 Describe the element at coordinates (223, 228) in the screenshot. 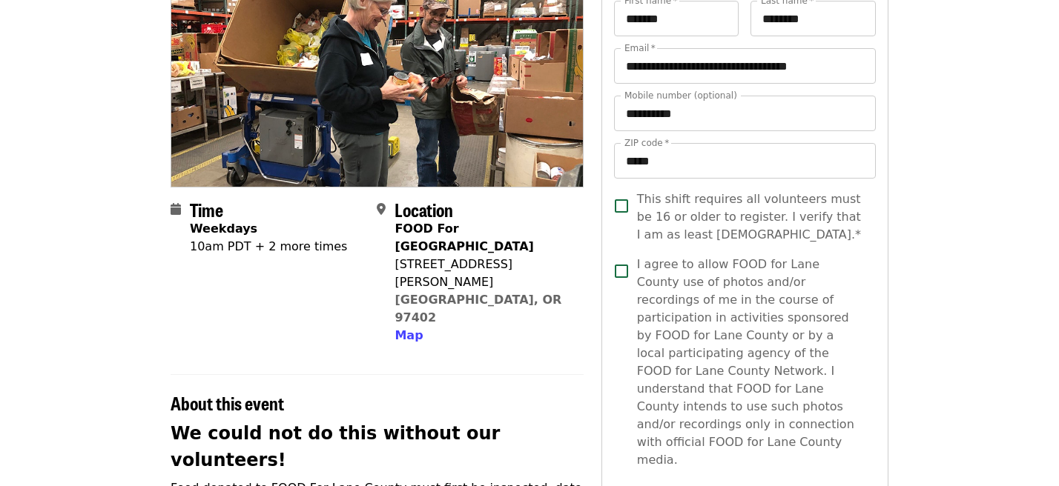

I see `strong: Weekdays` at that location.